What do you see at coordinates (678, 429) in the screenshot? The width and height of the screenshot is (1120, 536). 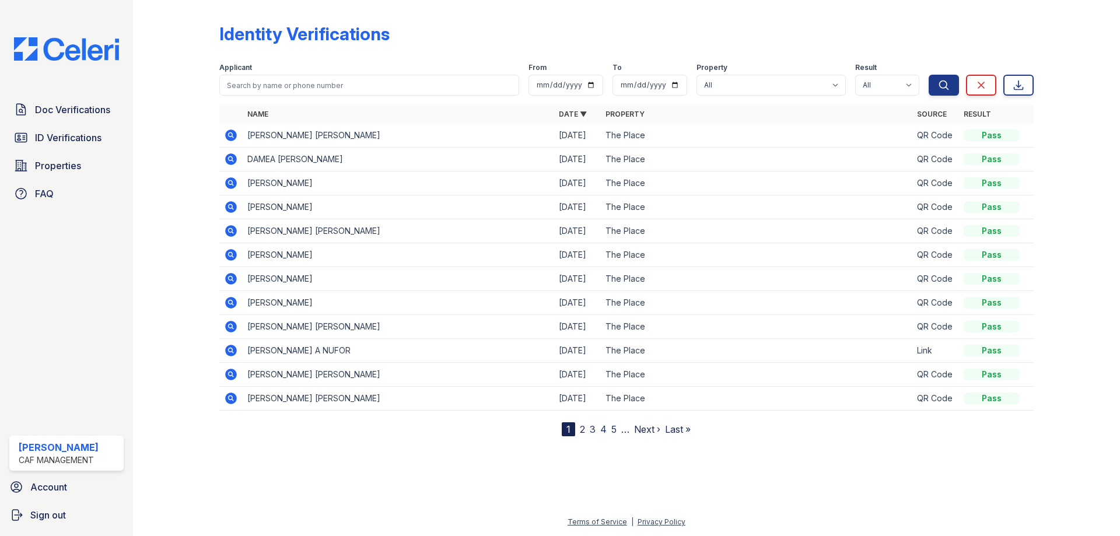 I see `a: Last »` at bounding box center [678, 429].